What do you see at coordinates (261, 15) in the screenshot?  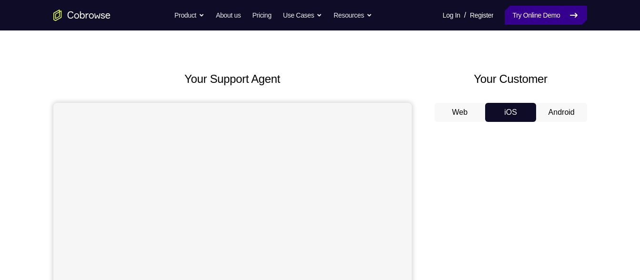 I see `a: Pricing` at bounding box center [261, 15].